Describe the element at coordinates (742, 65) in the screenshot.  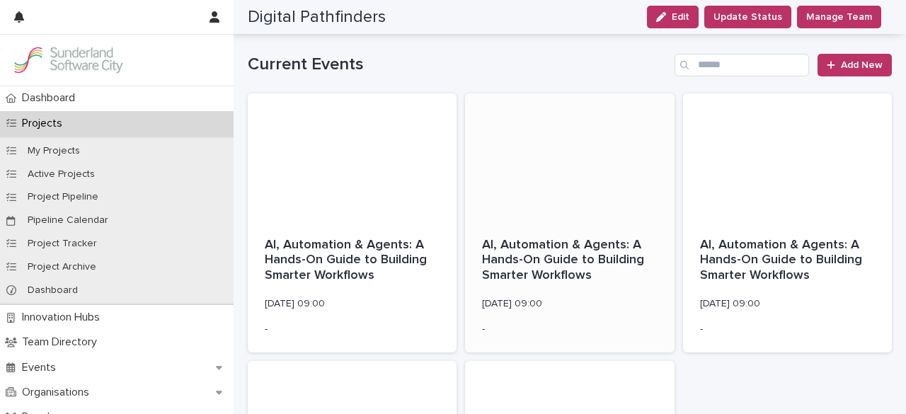
I see `input: Search` at that location.